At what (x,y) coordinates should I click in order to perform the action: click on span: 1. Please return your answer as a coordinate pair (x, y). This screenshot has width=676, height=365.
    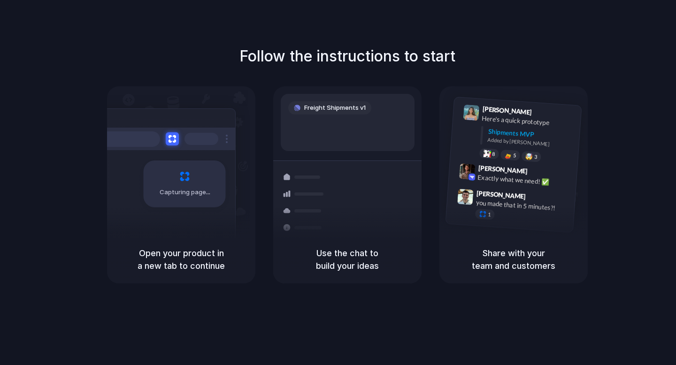
    Looking at the image, I should click on (489, 214).